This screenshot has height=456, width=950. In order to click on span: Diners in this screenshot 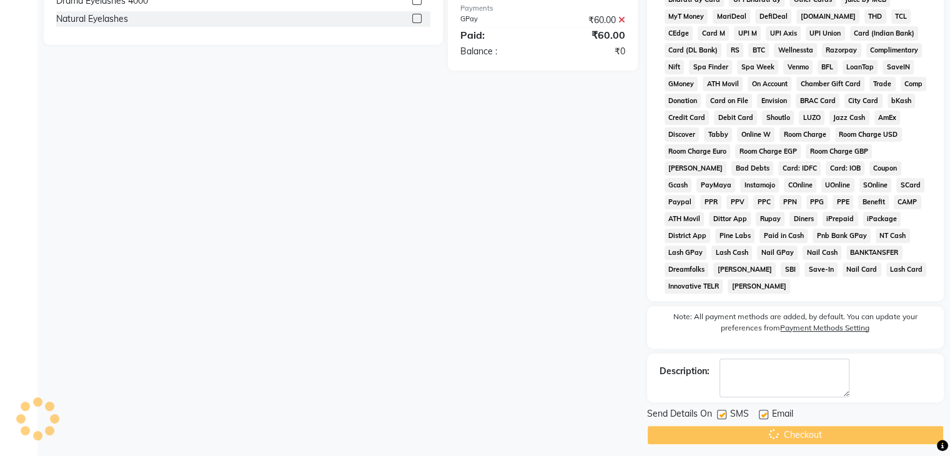, I will do `click(803, 219)`.